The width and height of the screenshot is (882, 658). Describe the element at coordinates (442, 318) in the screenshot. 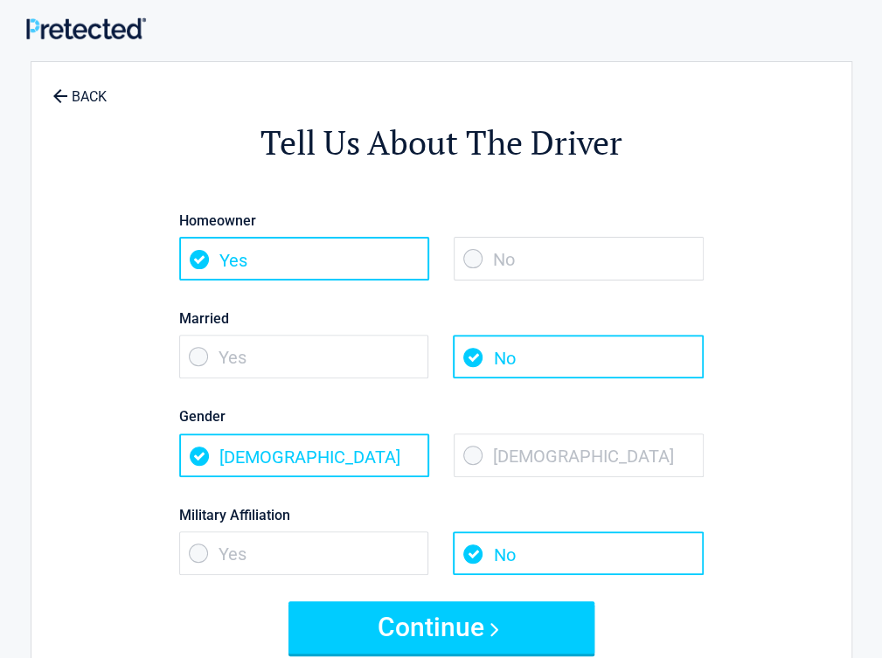

I see `label: Married` at that location.